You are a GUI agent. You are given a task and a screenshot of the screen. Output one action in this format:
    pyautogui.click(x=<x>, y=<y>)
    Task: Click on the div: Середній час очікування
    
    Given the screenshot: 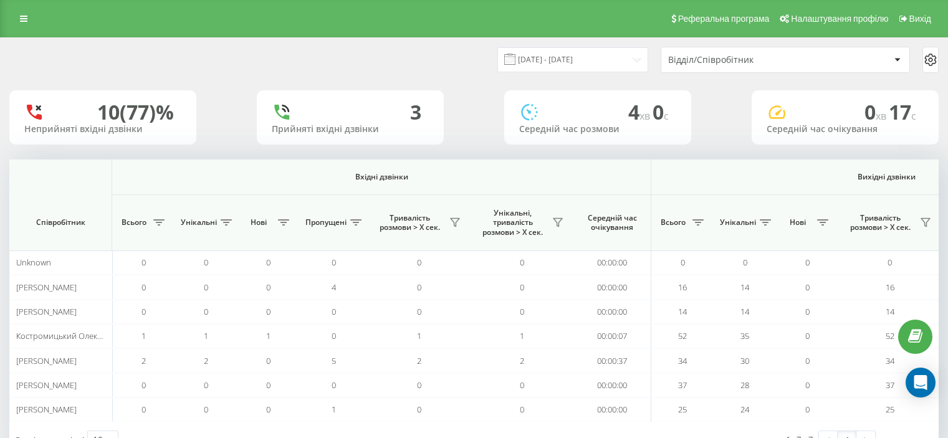 What is the action you would take?
    pyautogui.click(x=845, y=129)
    